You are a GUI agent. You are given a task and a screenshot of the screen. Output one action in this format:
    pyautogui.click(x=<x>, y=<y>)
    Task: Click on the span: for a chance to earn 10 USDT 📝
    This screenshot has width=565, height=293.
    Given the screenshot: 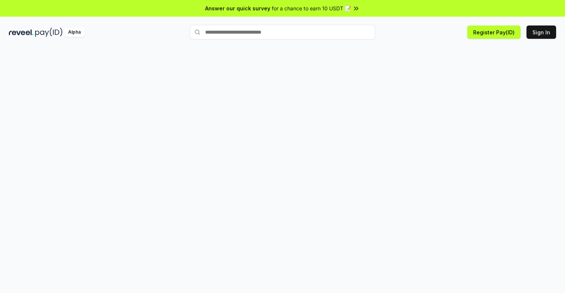 What is the action you would take?
    pyautogui.click(x=311, y=8)
    